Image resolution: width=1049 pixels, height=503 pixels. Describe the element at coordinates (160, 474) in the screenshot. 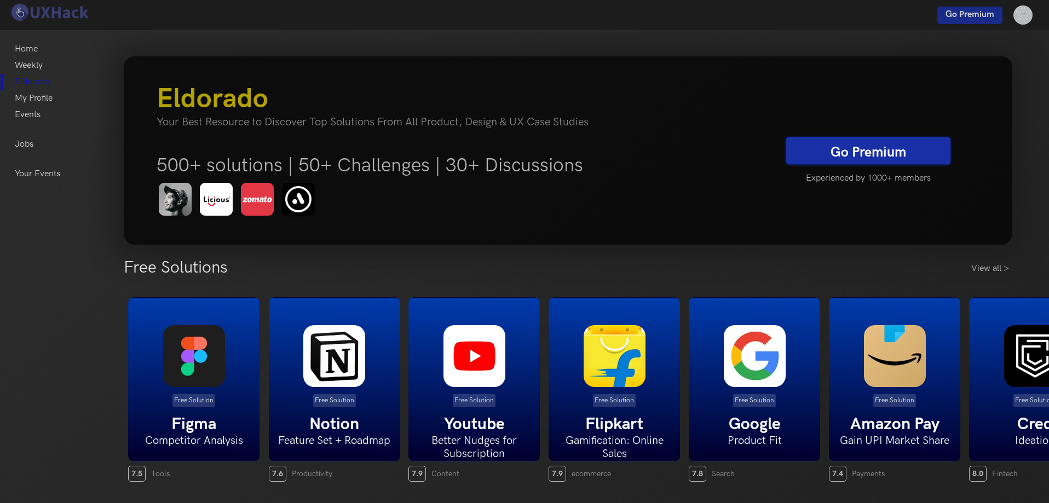

I see `span: Tools` at that location.